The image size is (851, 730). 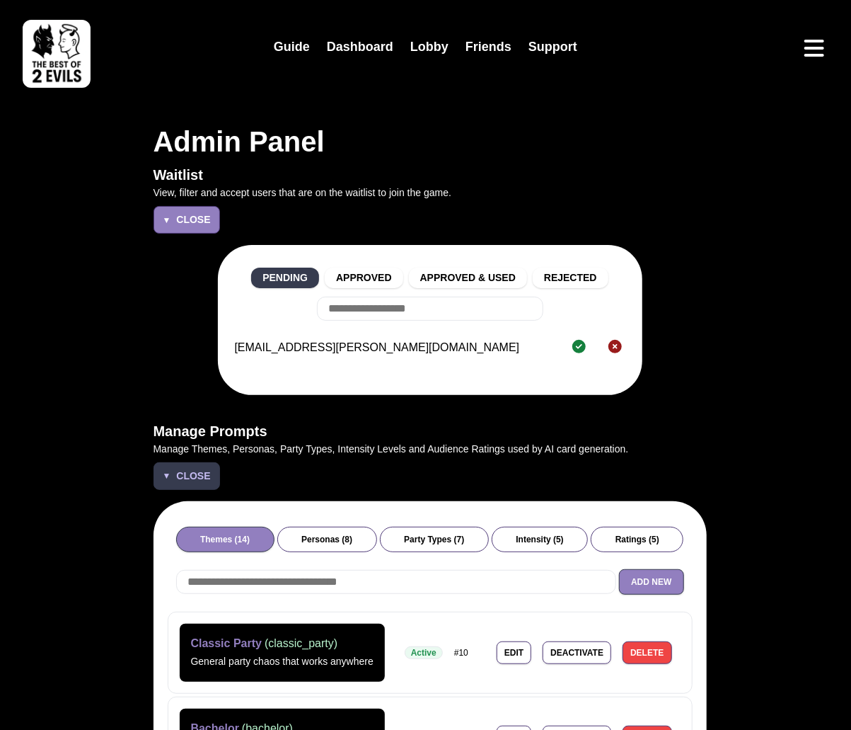 I want to click on a: Support, so click(x=553, y=47).